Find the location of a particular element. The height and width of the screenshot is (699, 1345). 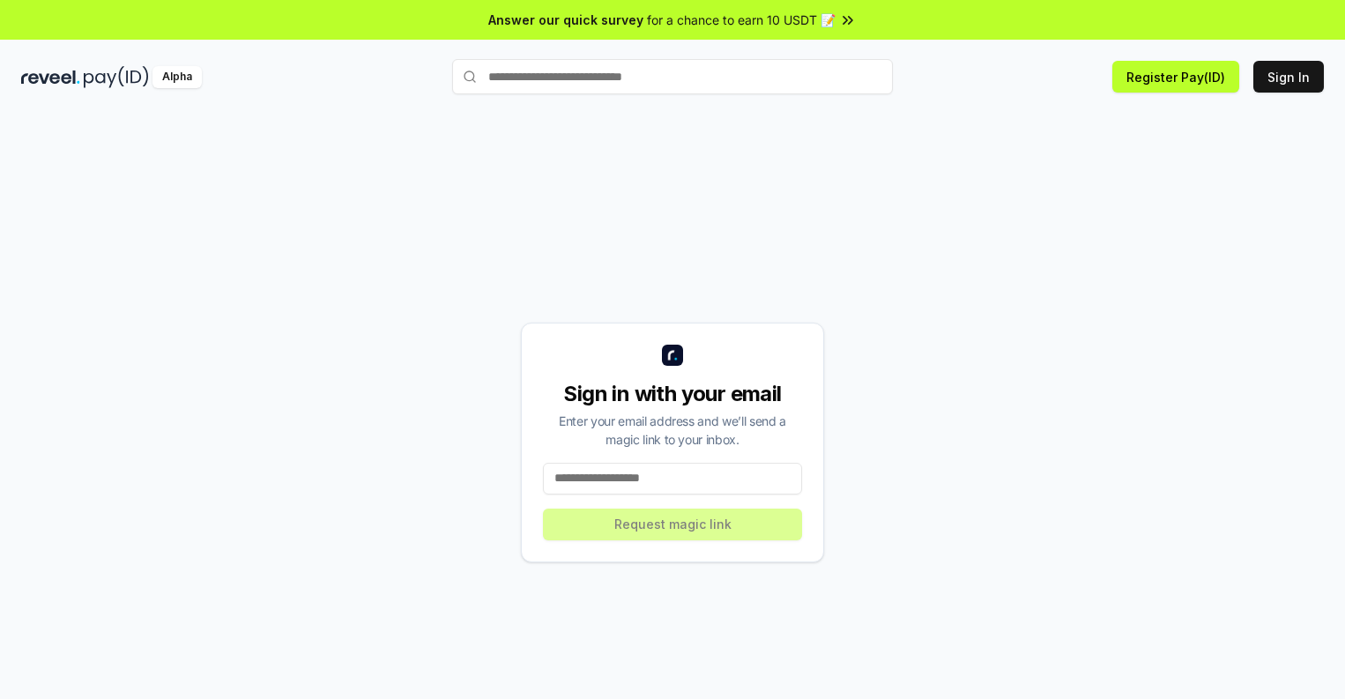

button: Sign In is located at coordinates (1289, 77).